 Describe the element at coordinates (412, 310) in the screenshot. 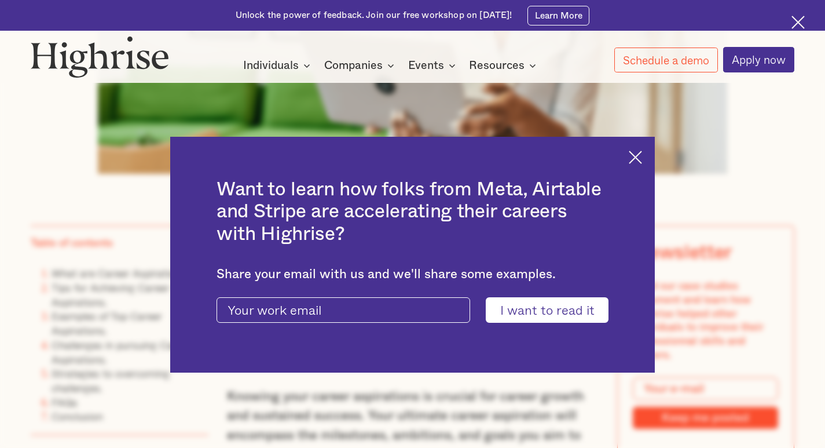

I see `form: current-ascender-blog-article-modal-form` at that location.